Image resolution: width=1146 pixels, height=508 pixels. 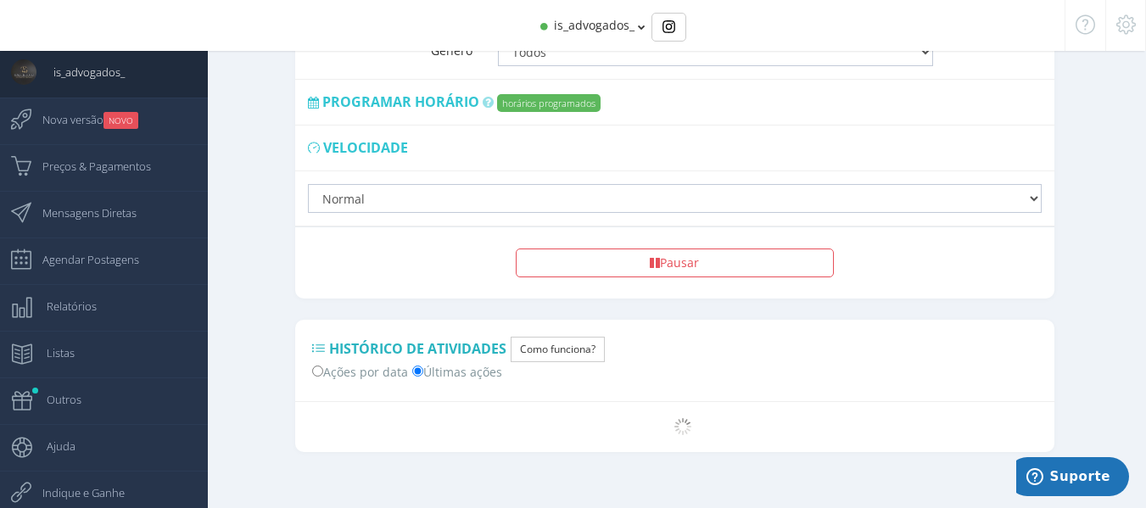 What do you see at coordinates (88, 166) in the screenshot?
I see `span: Preços & Pagamentos` at bounding box center [88, 166].